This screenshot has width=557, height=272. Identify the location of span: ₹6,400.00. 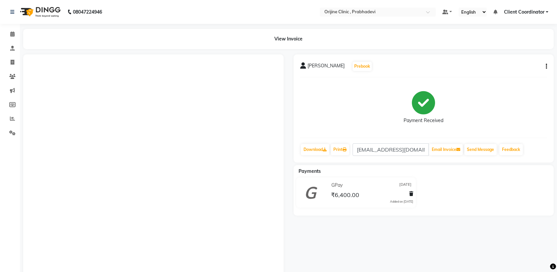
(345, 195).